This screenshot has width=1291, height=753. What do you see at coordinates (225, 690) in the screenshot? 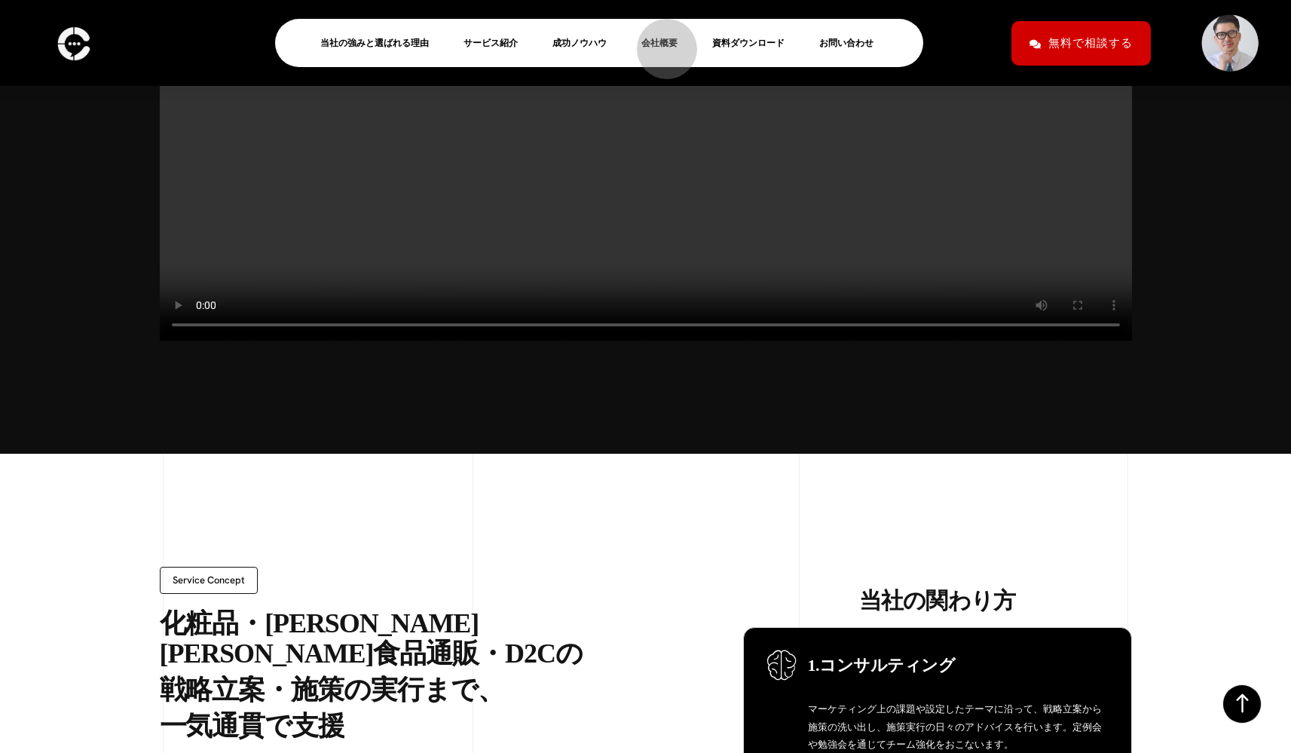
I see `div: 立` at bounding box center [225, 690].